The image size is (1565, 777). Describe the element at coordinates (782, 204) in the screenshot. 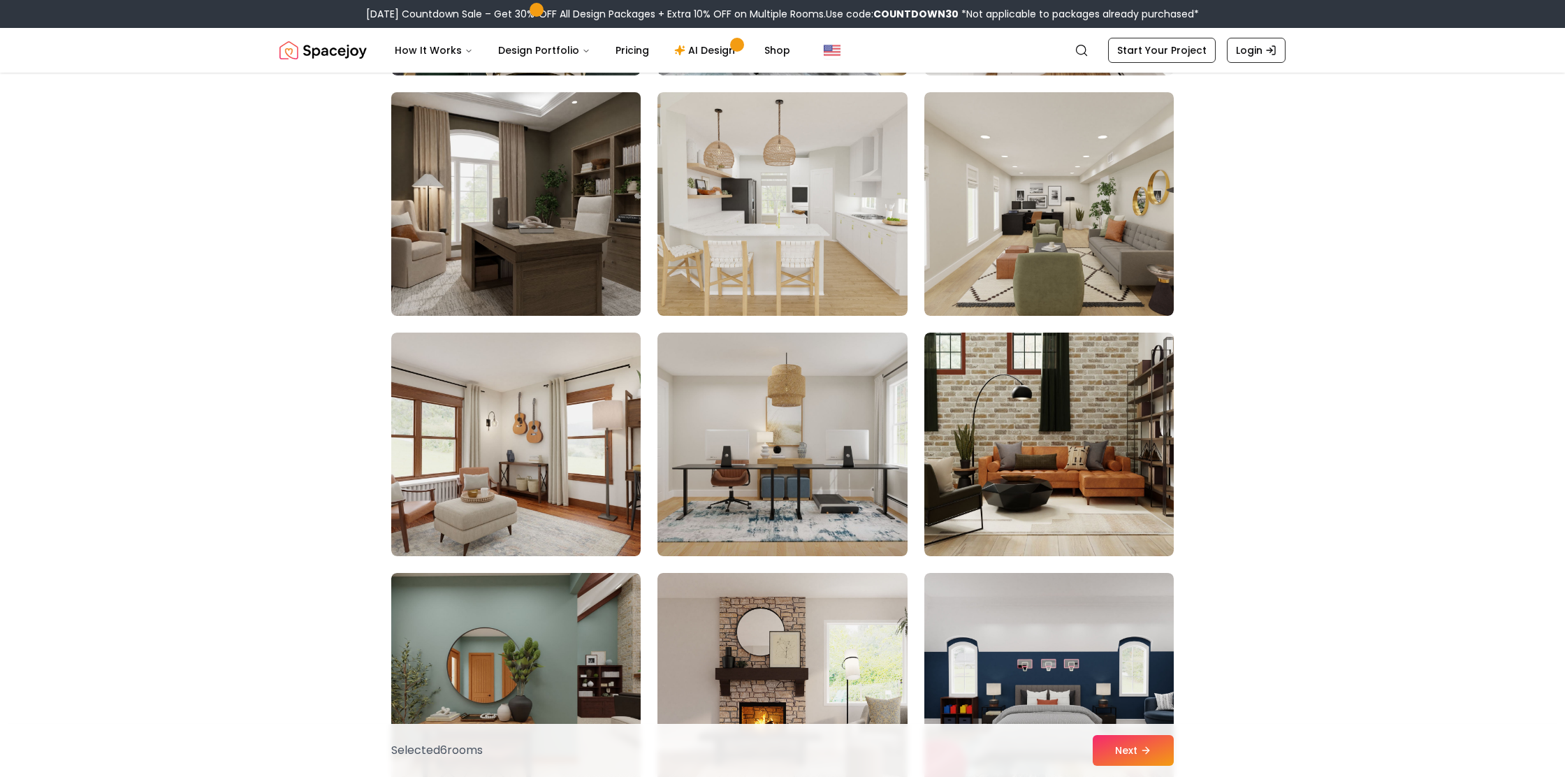

I see `img: Room room-56` at that location.